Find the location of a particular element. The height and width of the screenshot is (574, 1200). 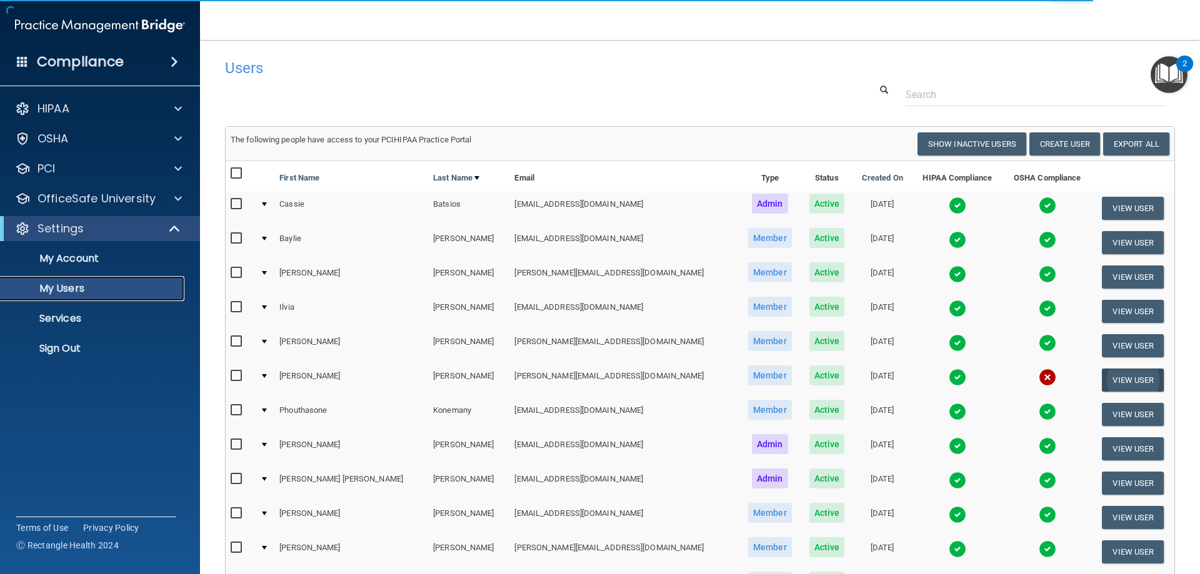

input: Search is located at coordinates (1036, 94).